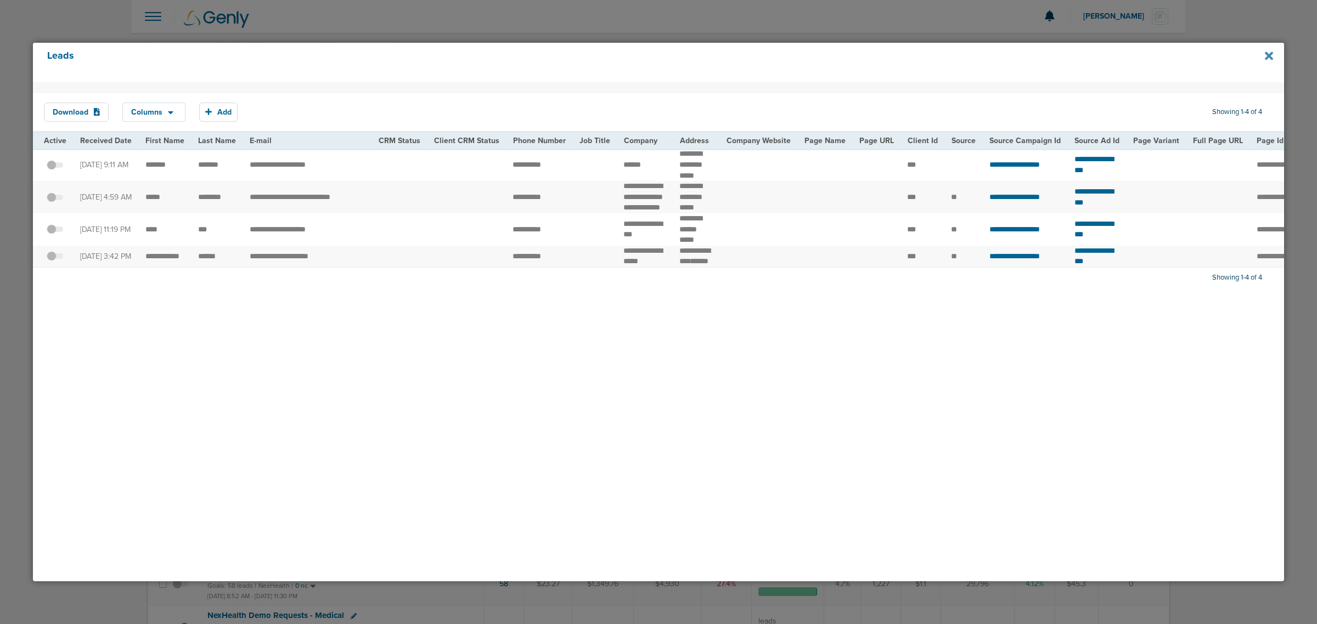 The height and width of the screenshot is (624, 1317). I want to click on span: Columns, so click(146, 112).